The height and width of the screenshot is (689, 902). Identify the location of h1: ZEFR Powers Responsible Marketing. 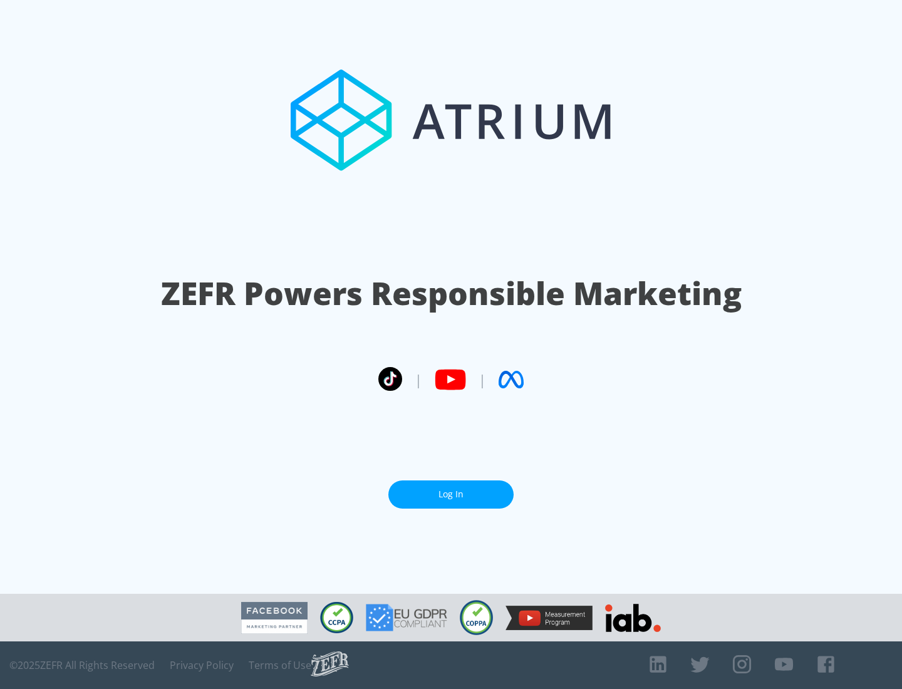
(451, 293).